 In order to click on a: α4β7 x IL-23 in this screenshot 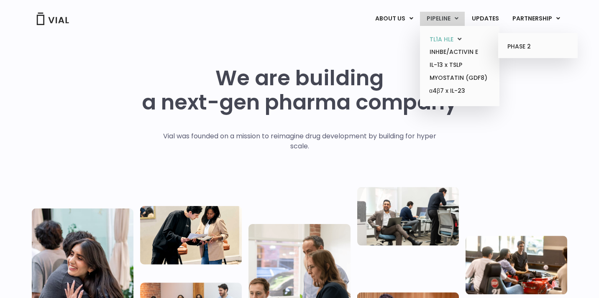, I will do `click(459, 91)`.